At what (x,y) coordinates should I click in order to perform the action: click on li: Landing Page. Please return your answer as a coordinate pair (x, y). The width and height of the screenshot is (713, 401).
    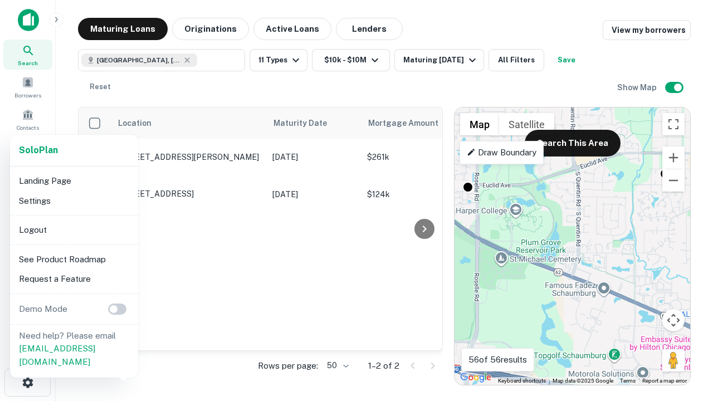
    Looking at the image, I should click on (74, 181).